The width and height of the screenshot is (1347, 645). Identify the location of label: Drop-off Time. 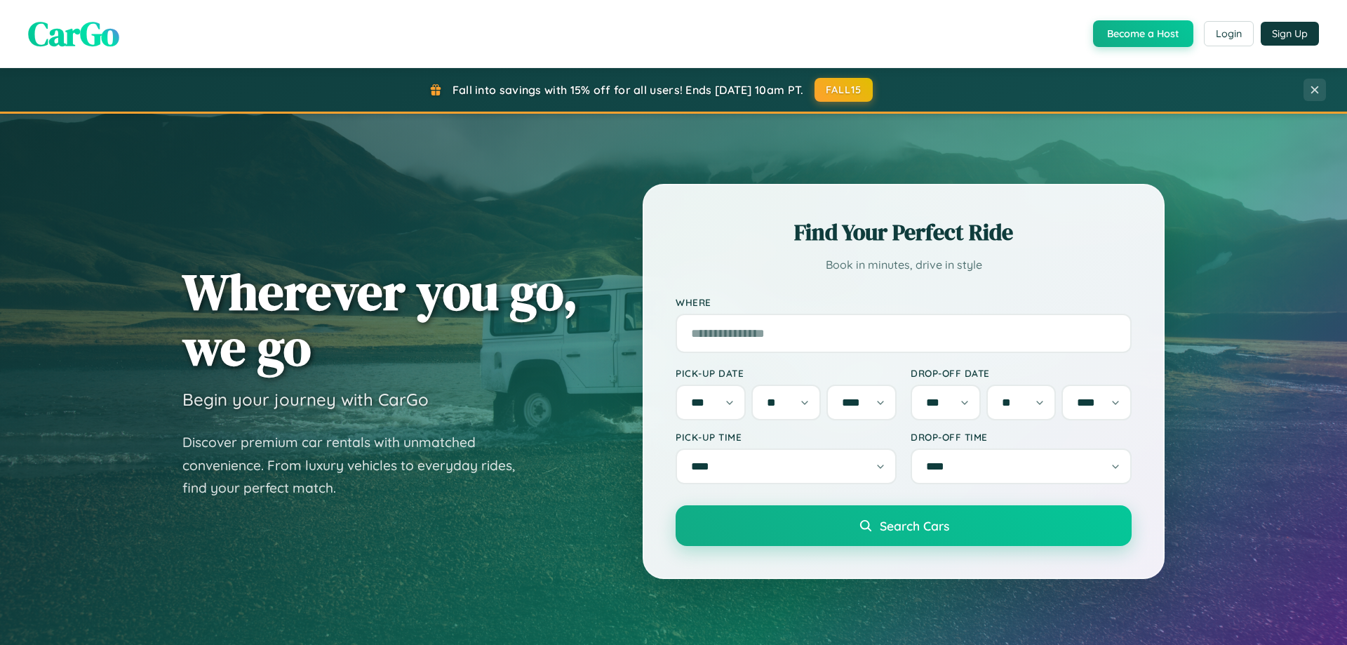
(1021, 436).